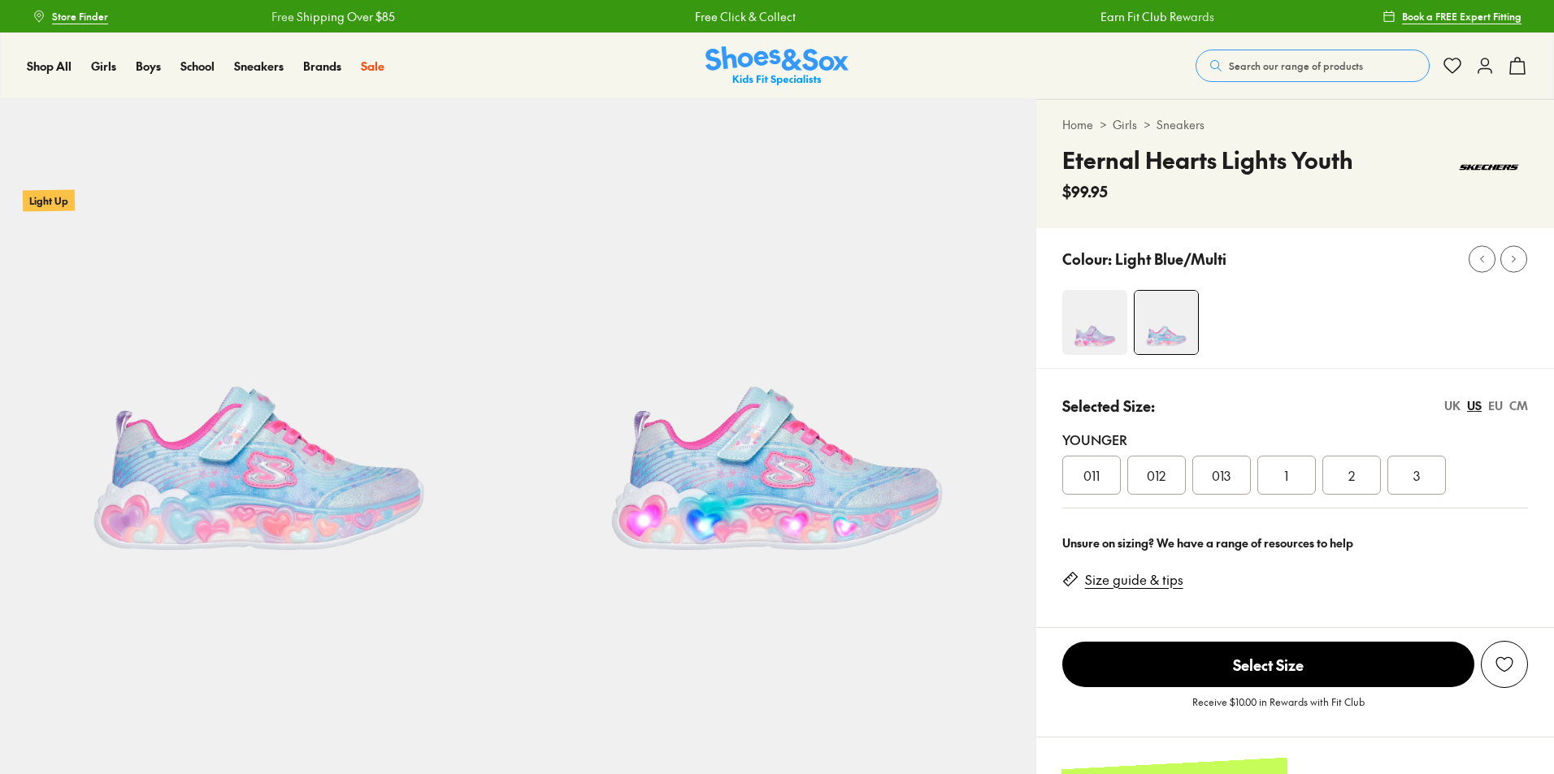 Image resolution: width=1554 pixels, height=774 pixels. What do you see at coordinates (1091, 475) in the screenshot?
I see `span: 011` at bounding box center [1091, 475].